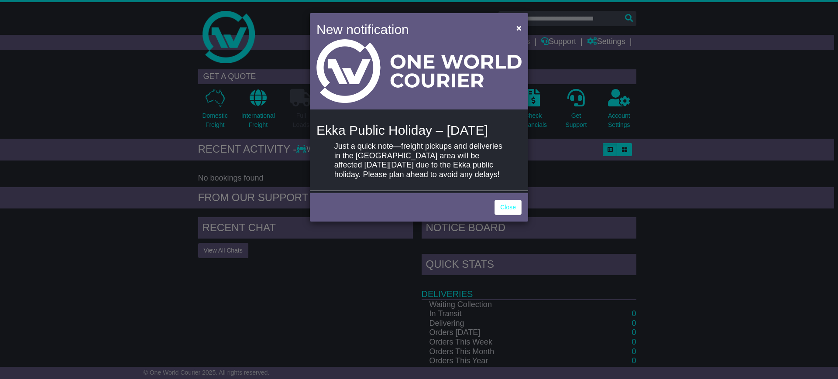 The image size is (838, 379). What do you see at coordinates (410, 29) in the screenshot?
I see `h4: New notification` at bounding box center [410, 29].